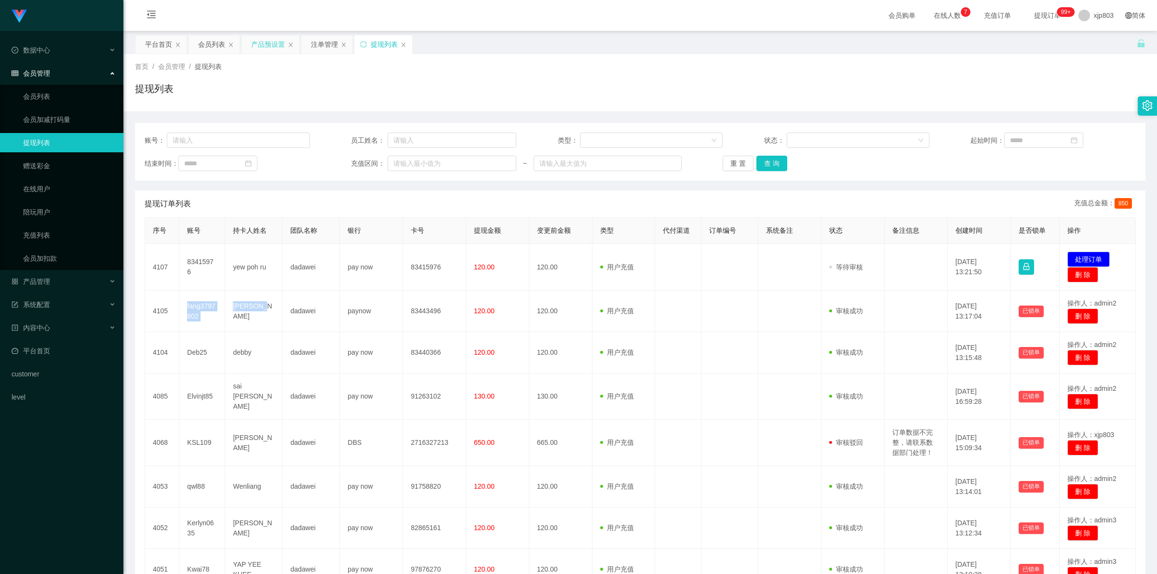 Image resolution: width=1157 pixels, height=574 pixels. What do you see at coordinates (452, 163) in the screenshot?
I see `input: 请输入最小值为` at bounding box center [452, 163].